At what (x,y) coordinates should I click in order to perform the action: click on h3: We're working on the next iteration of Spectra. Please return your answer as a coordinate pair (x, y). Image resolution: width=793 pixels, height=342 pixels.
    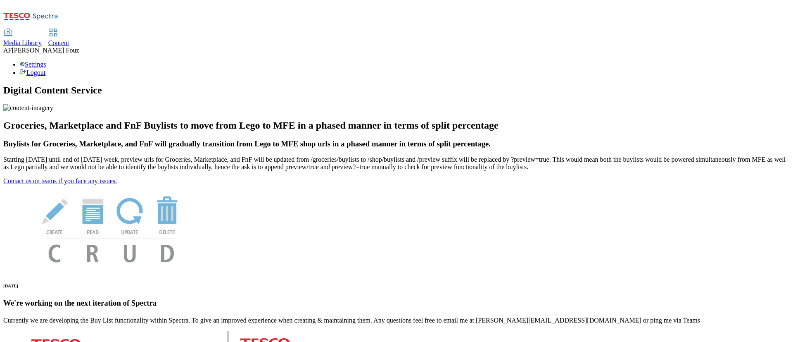
    Looking at the image, I should click on (397, 303).